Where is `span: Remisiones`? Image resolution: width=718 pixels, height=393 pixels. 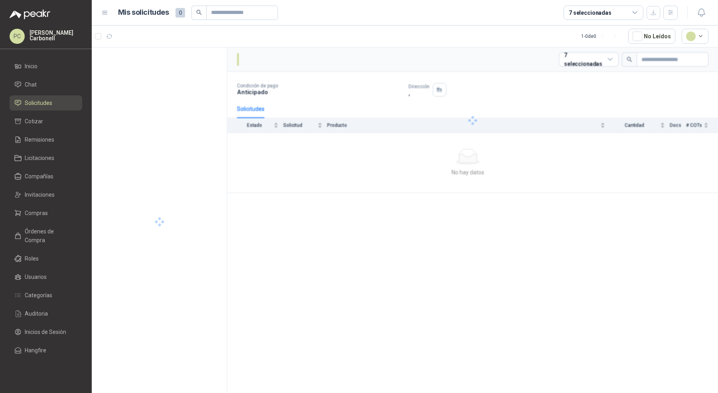
span: Remisiones is located at coordinates (40, 140).